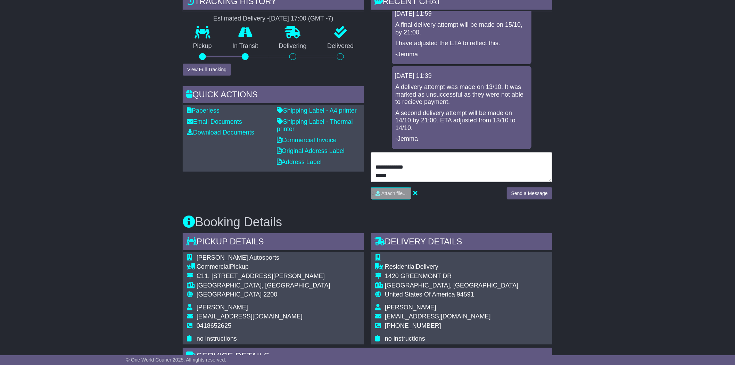 This screenshot has width=735, height=365. I want to click on div: 1420 GREENMONT DR, so click(452, 276).